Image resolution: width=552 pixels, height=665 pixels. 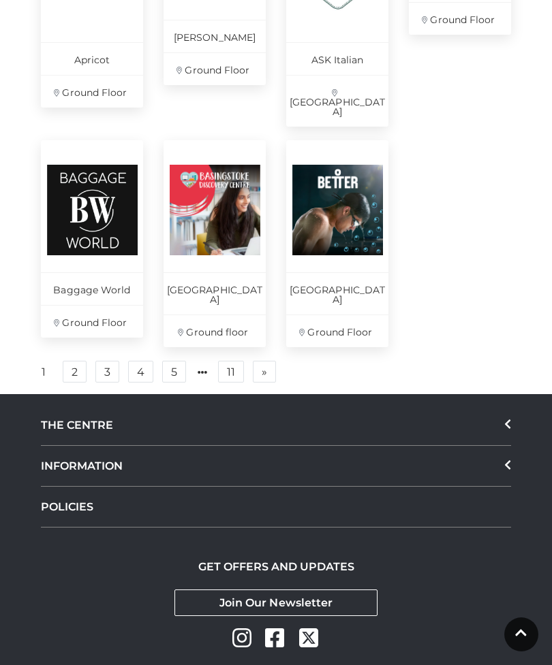 What do you see at coordinates (264, 372) in the screenshot?
I see `a: Next` at bounding box center [264, 372].